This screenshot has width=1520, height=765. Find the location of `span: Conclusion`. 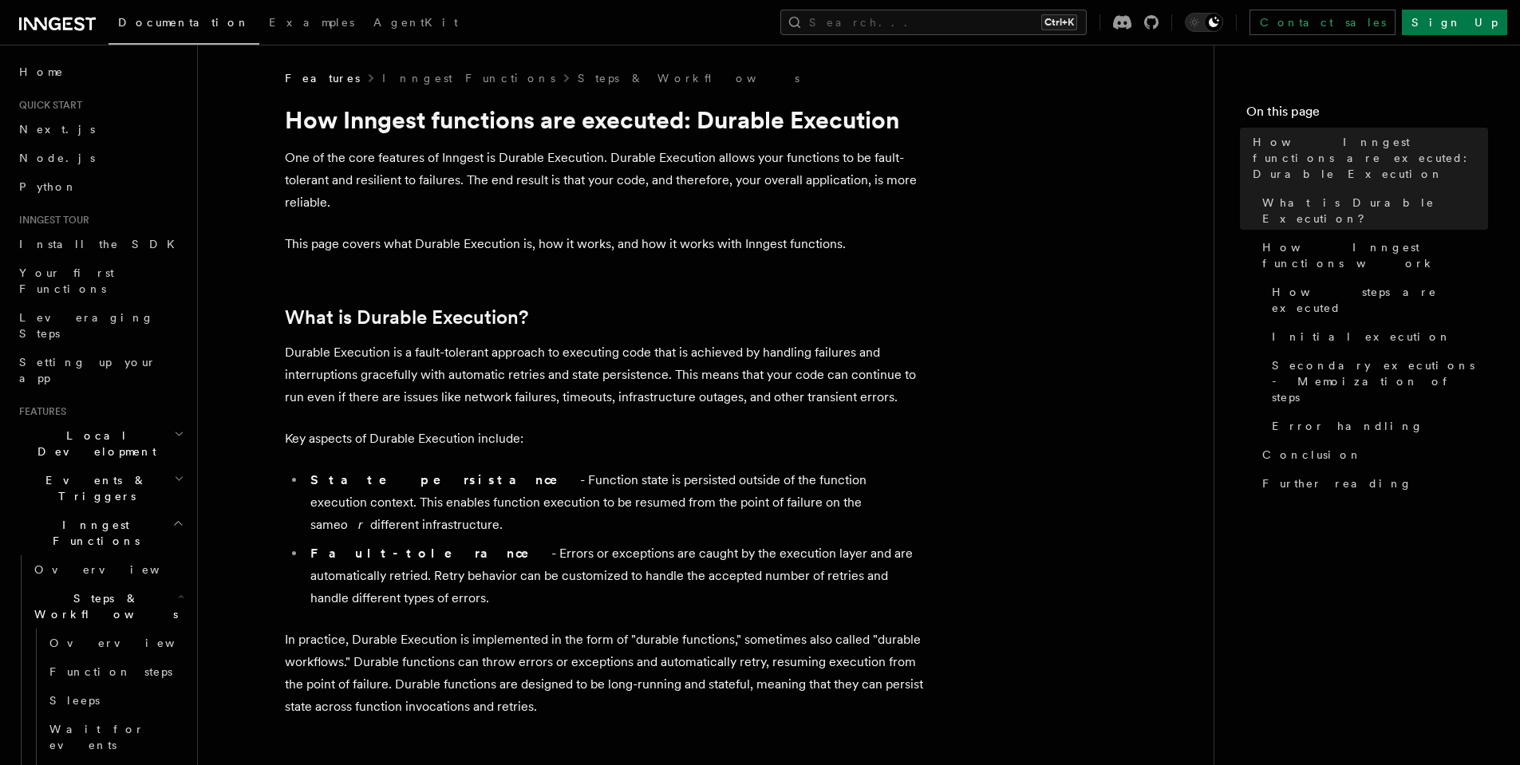

span: Conclusion is located at coordinates (1311, 455).